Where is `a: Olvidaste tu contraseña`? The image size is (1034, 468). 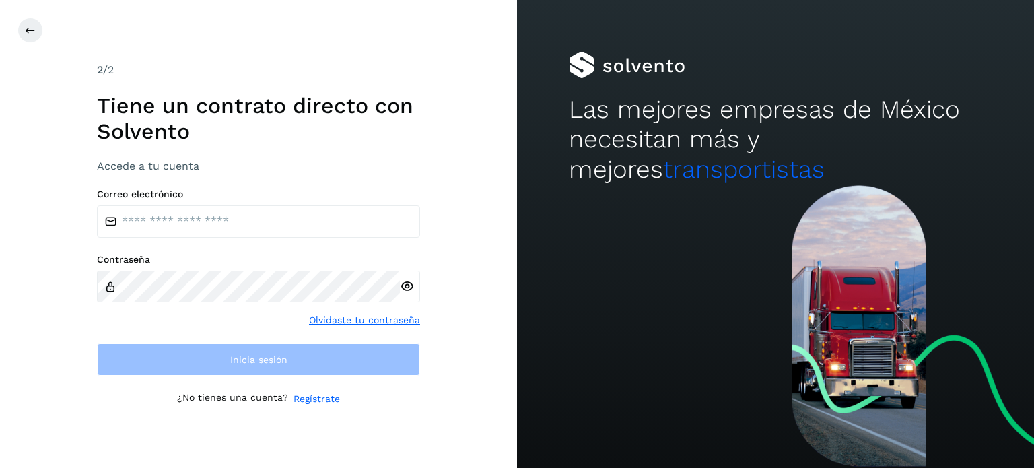
a: Olvidaste tu contraseña is located at coordinates (364, 320).